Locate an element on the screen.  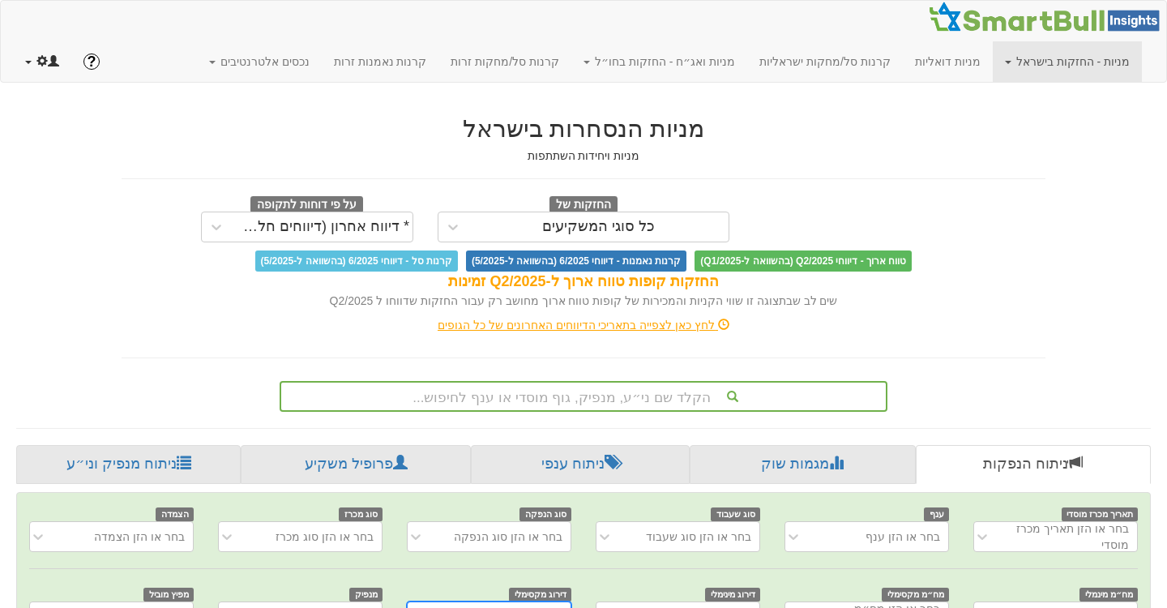
span: קרנות נאמנות - דיווחי 6/2025 (בהשוואה ל-5/2025) is located at coordinates (576, 261).